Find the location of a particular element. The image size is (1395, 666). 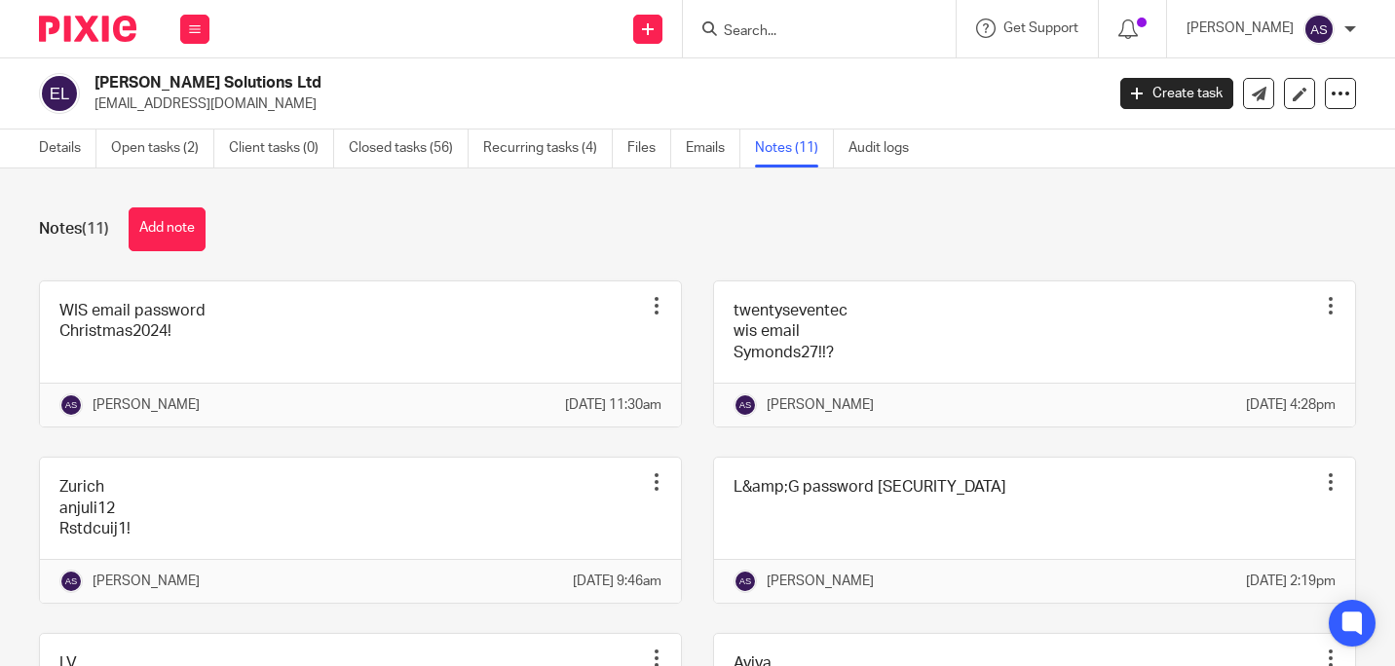

a: Open tasks (2) is located at coordinates (163, 148).